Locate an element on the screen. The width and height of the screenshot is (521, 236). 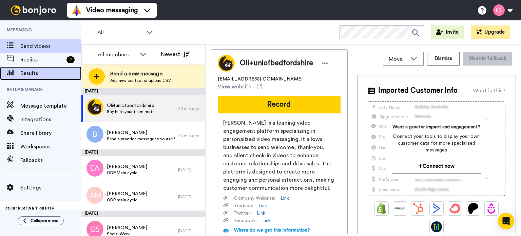
button: Invite is located at coordinates (447, 32).